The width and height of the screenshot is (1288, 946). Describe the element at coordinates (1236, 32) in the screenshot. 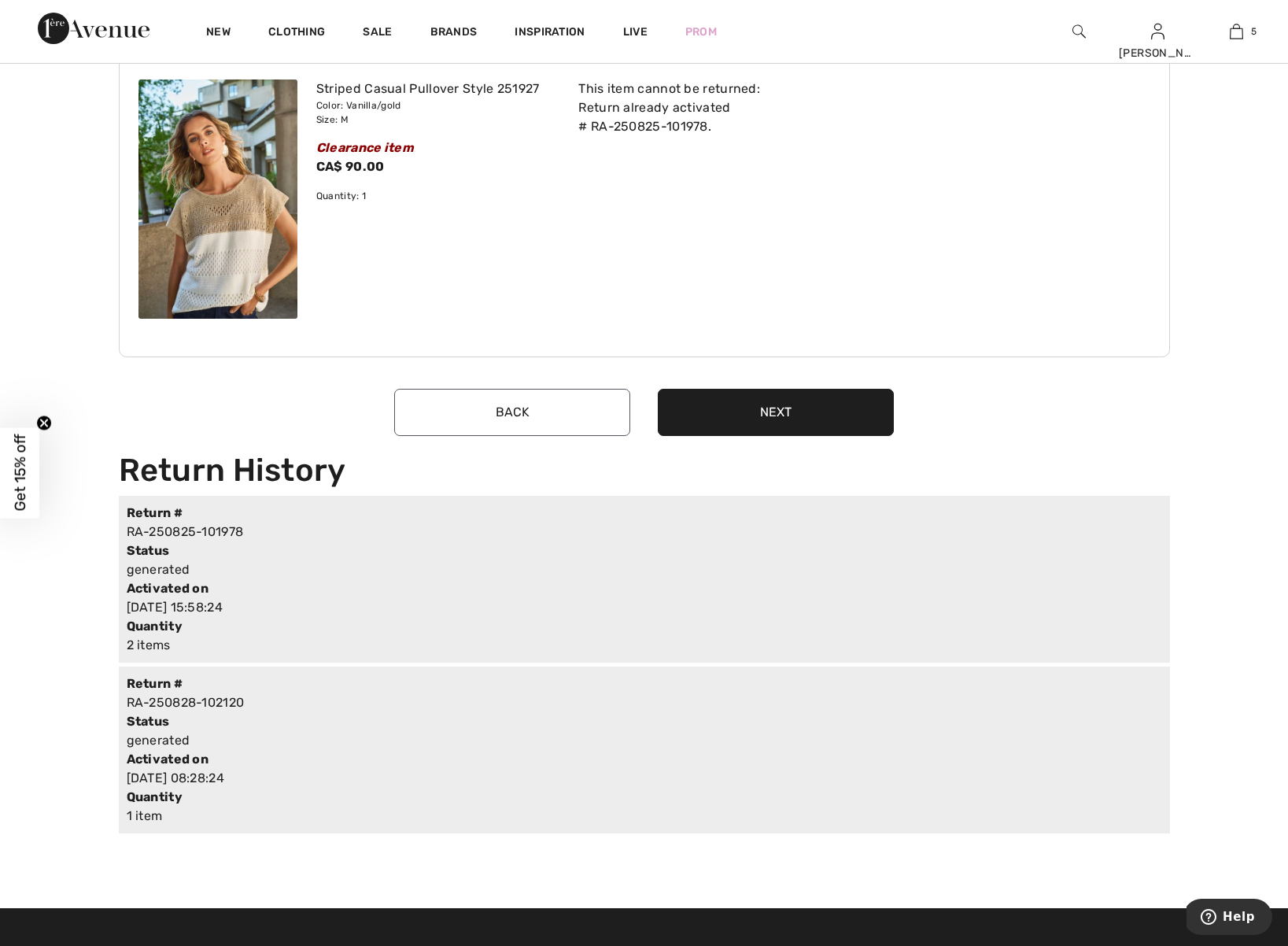

I see `img: My Bag` at that location.